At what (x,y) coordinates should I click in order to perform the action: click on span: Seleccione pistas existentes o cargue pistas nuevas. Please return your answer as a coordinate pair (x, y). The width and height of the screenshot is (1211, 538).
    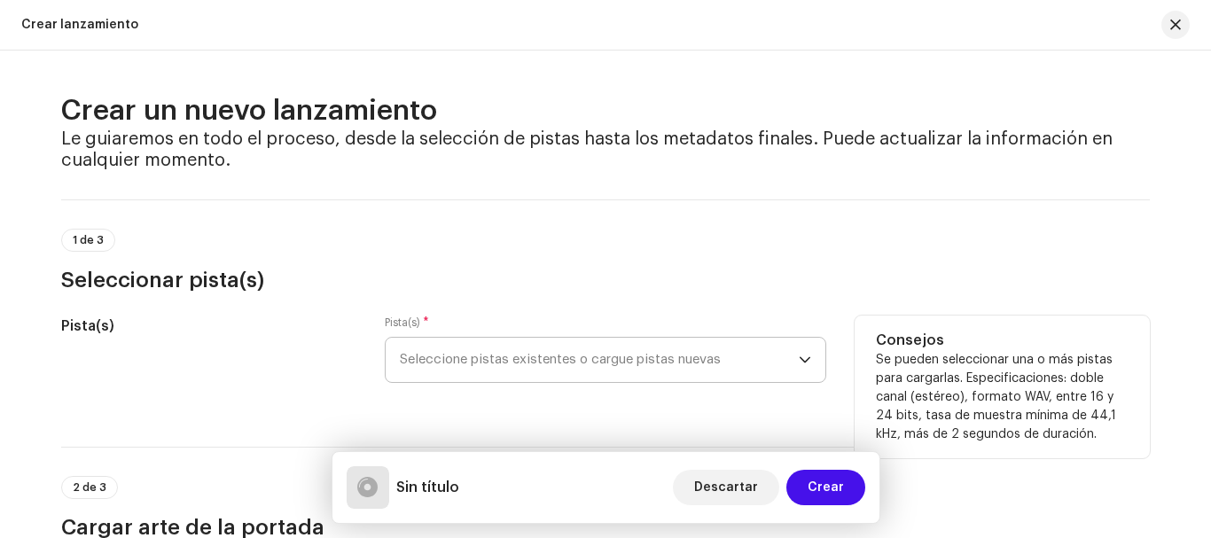
    Looking at the image, I should click on (599, 360).